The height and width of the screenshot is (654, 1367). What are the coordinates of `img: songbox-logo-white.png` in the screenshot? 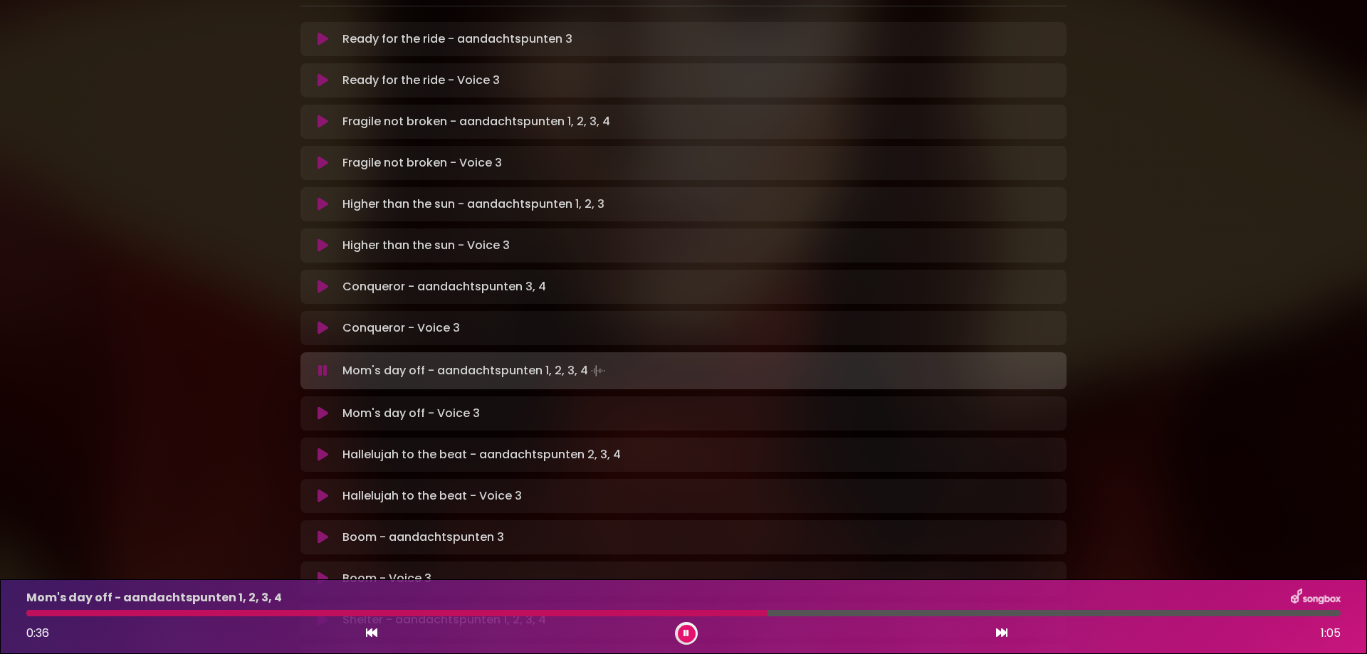 It's located at (1316, 598).